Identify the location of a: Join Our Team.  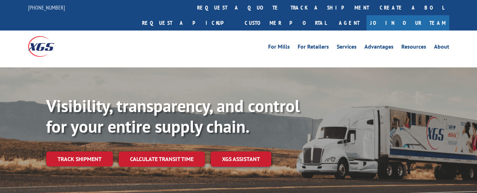
(408, 23).